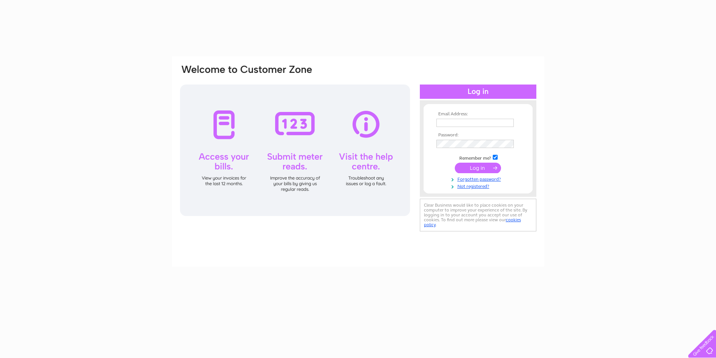 This screenshot has width=716, height=358. I want to click on a: cookies policy, so click(473, 222).